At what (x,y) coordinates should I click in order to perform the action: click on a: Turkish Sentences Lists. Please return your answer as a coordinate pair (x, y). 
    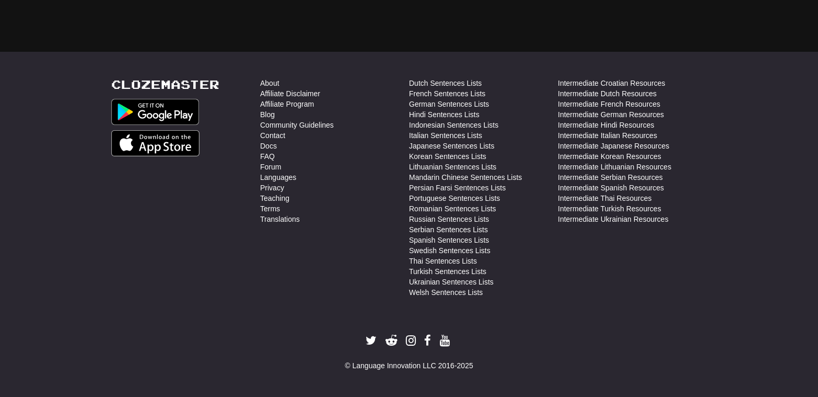
    Looking at the image, I should click on (448, 271).